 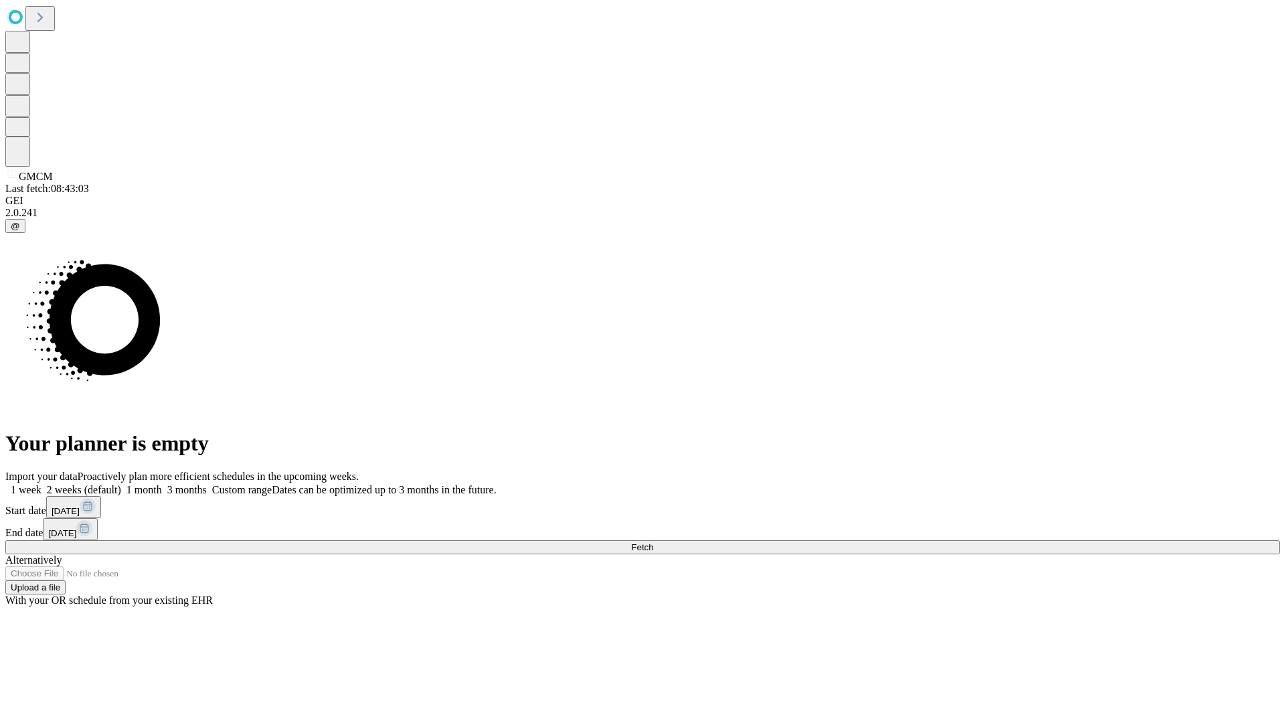 What do you see at coordinates (42, 476) in the screenshot?
I see `span: Import your data` at bounding box center [42, 476].